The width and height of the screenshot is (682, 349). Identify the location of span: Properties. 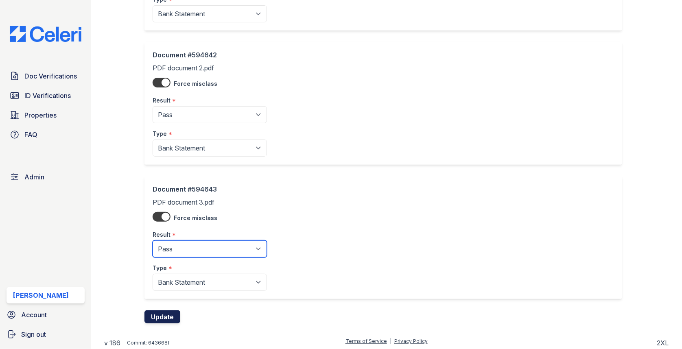
(40, 115).